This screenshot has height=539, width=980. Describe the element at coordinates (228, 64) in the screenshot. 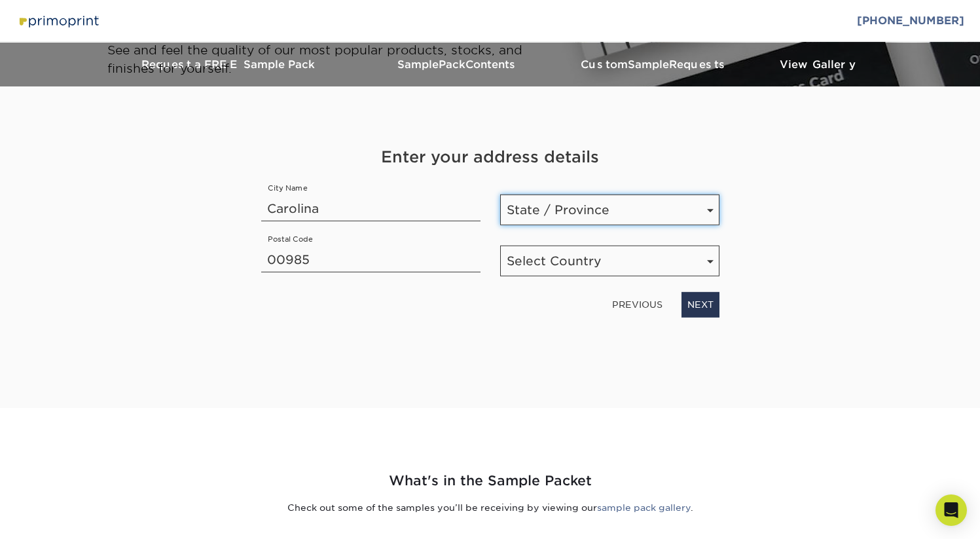

I see `h3: Request a FREE Sample Pack` at that location.